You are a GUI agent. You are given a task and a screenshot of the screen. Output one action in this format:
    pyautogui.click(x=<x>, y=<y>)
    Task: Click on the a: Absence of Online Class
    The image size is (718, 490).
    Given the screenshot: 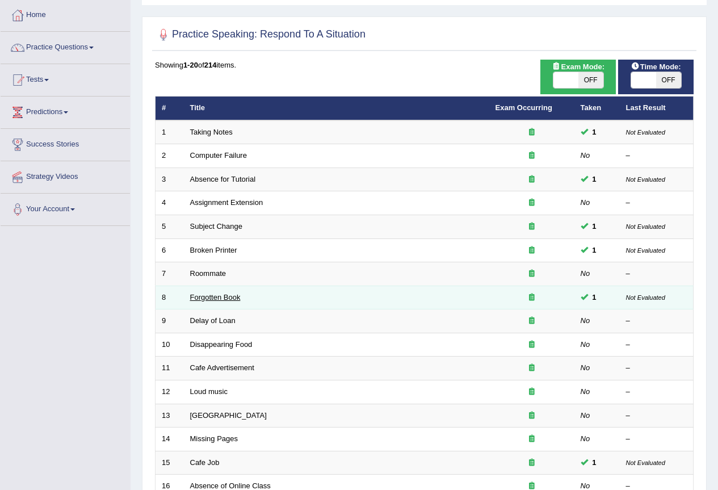 What is the action you would take?
    pyautogui.click(x=230, y=485)
    